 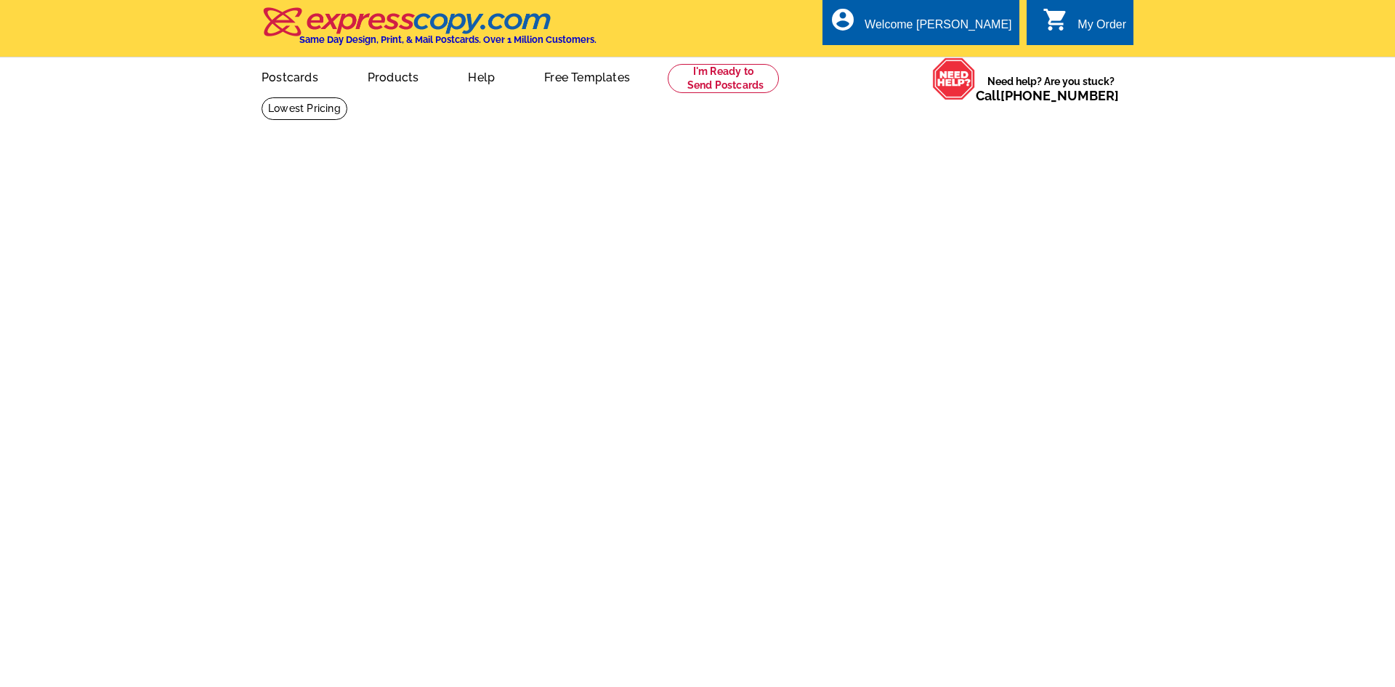 What do you see at coordinates (954, 78) in the screenshot?
I see `img: help` at bounding box center [954, 78].